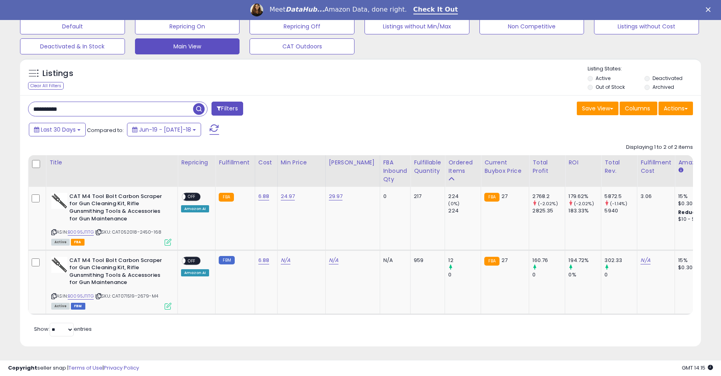 This screenshot has height=376, width=721. I want to click on label: Archived, so click(663, 87).